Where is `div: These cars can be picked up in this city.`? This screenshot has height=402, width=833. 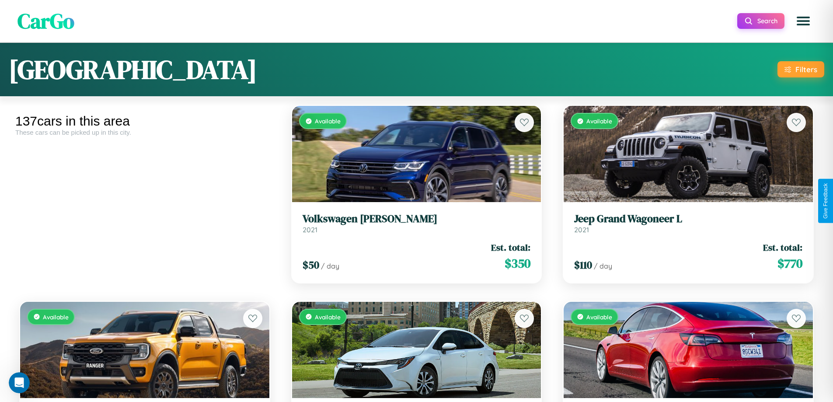 div: These cars can be picked up in this city. is located at coordinates (145, 132).